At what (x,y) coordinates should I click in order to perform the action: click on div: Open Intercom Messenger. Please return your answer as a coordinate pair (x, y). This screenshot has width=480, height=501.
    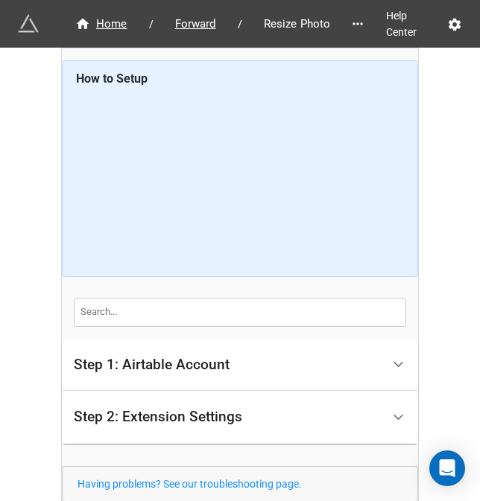
    Looking at the image, I should click on (447, 468).